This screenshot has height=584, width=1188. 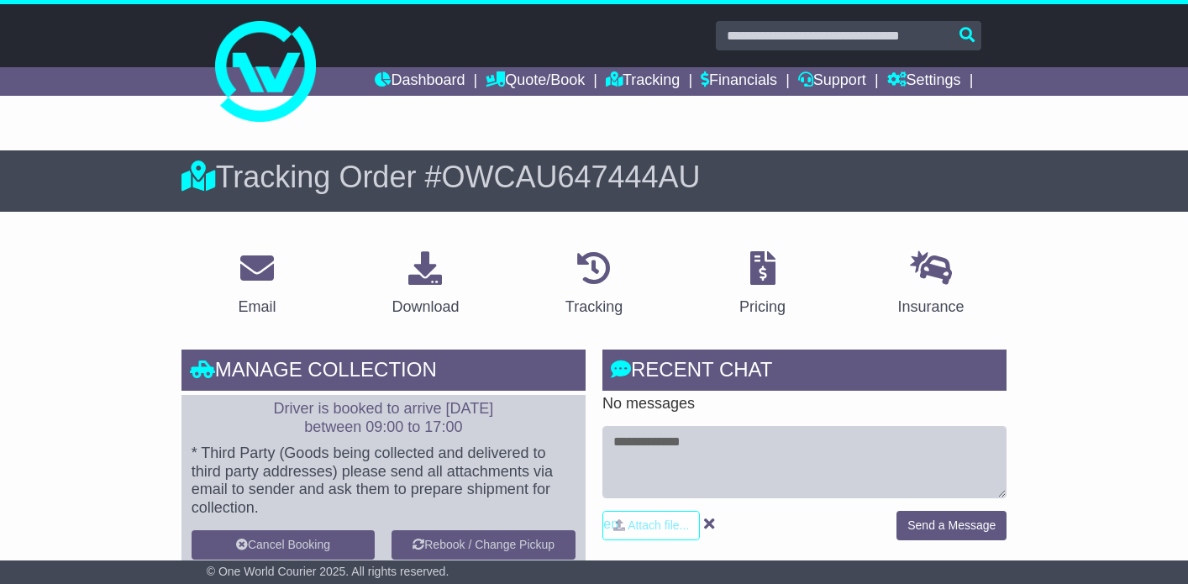 What do you see at coordinates (483, 544) in the screenshot?
I see `button: Rebook / Change Pickup` at bounding box center [483, 544].